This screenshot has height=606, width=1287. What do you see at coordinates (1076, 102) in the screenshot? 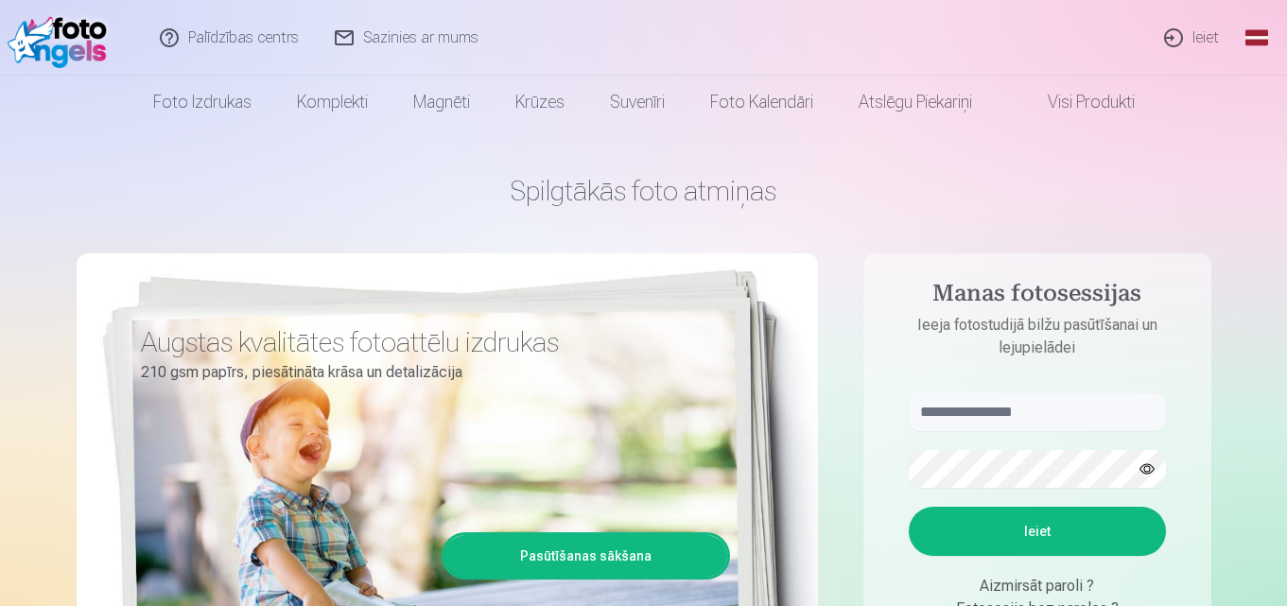
I see `a: Visi produkti` at bounding box center [1076, 102].